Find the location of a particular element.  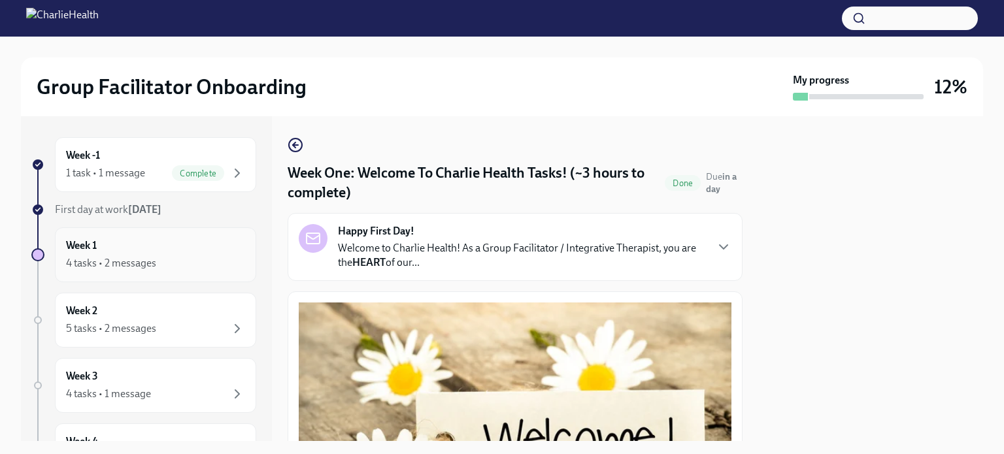

strong: Happy First Day! is located at coordinates (376, 231).